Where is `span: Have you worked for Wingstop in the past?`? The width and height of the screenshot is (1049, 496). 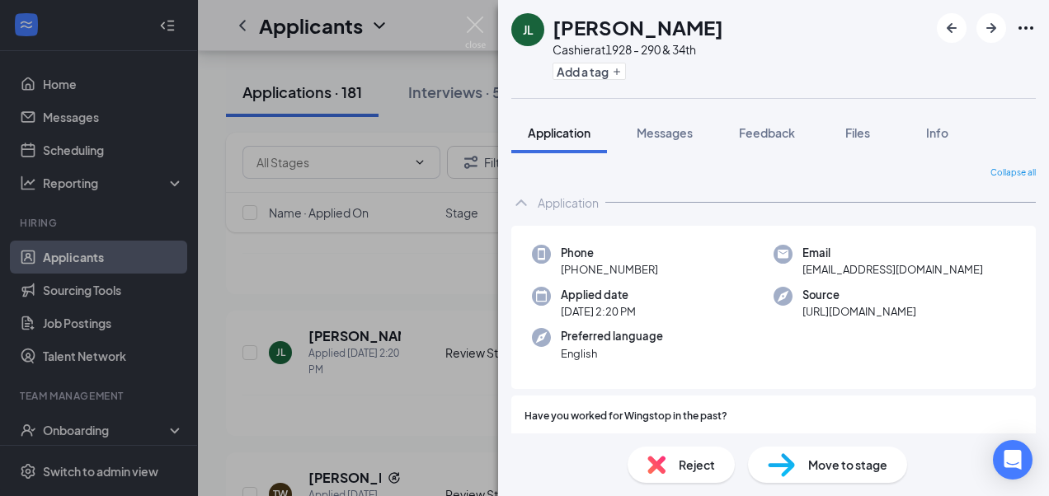 span: Have you worked for Wingstop in the past? is located at coordinates (626, 416).